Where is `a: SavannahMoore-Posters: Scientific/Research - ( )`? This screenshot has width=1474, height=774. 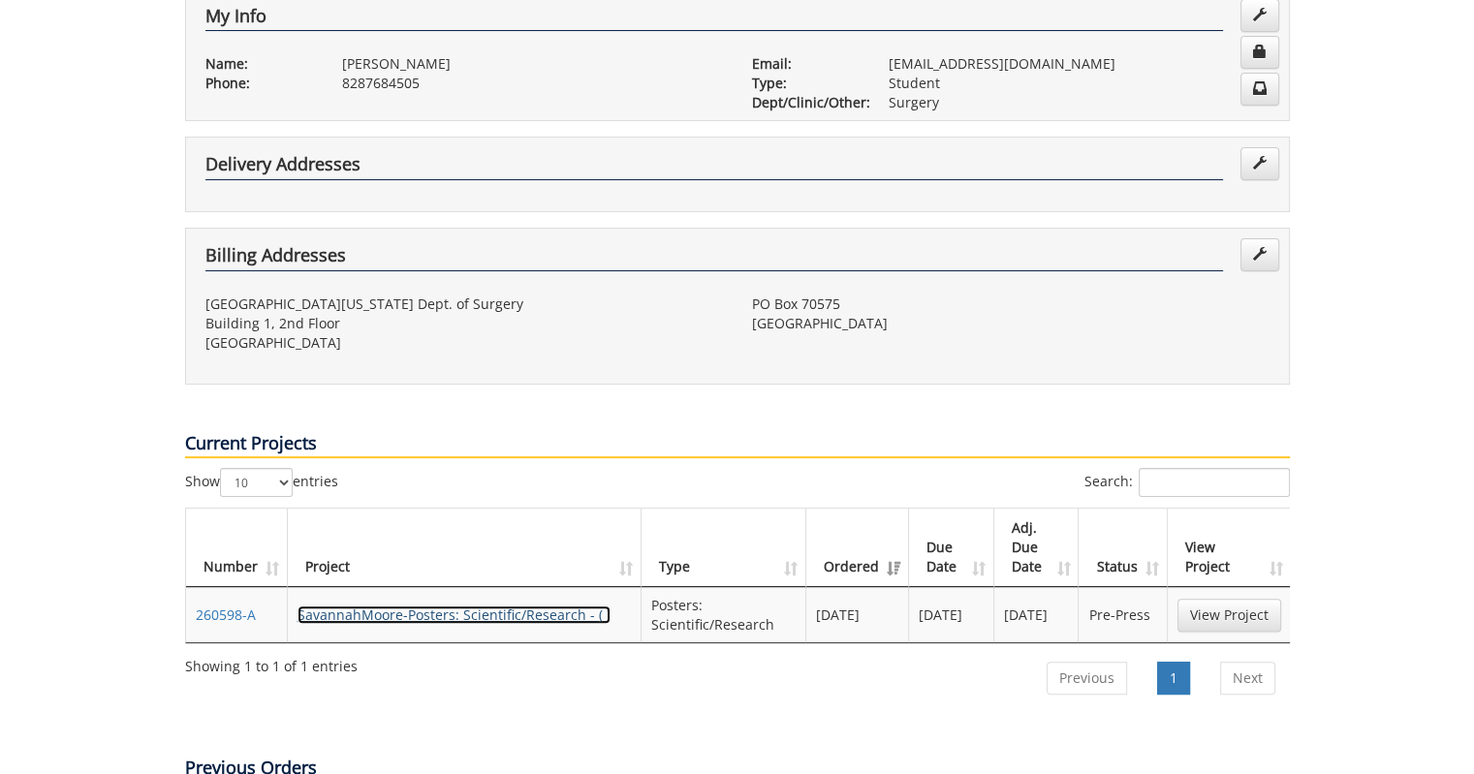
a: SavannahMoore-Posters: Scientific/Research - ( ) is located at coordinates (454, 615).